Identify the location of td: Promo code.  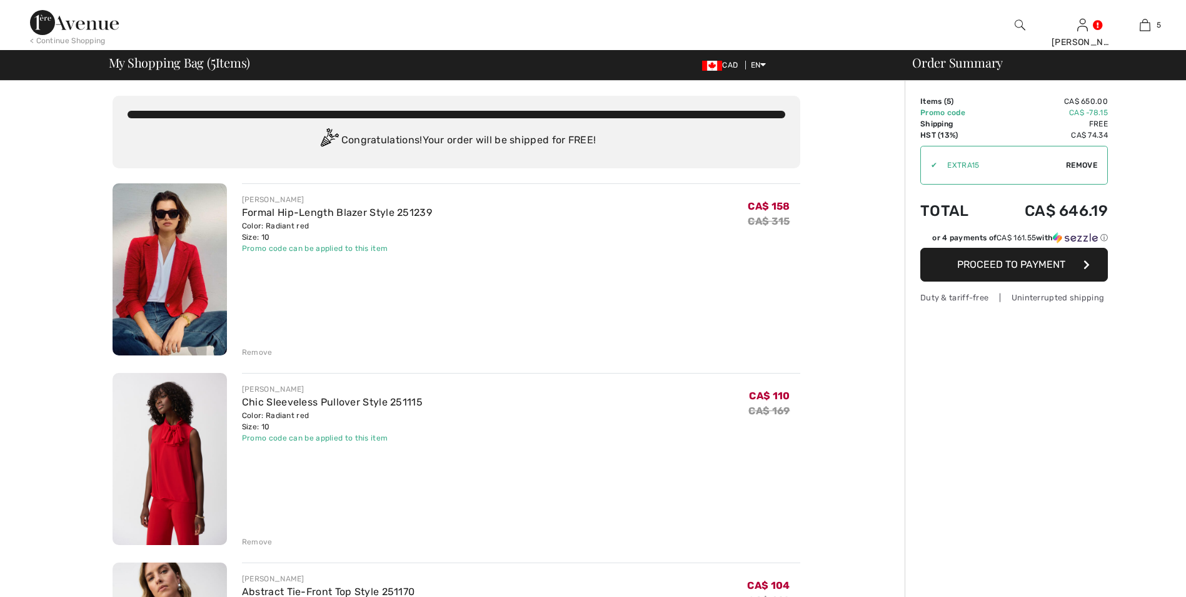
(955, 113).